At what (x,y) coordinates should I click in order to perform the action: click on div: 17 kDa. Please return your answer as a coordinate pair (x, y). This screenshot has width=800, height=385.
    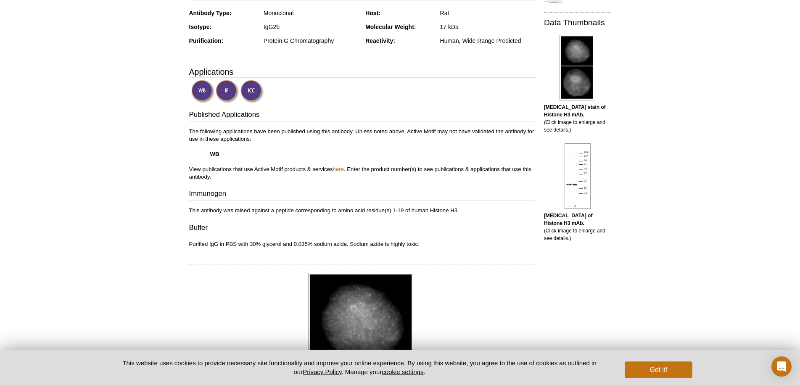
    Looking at the image, I should click on (488, 27).